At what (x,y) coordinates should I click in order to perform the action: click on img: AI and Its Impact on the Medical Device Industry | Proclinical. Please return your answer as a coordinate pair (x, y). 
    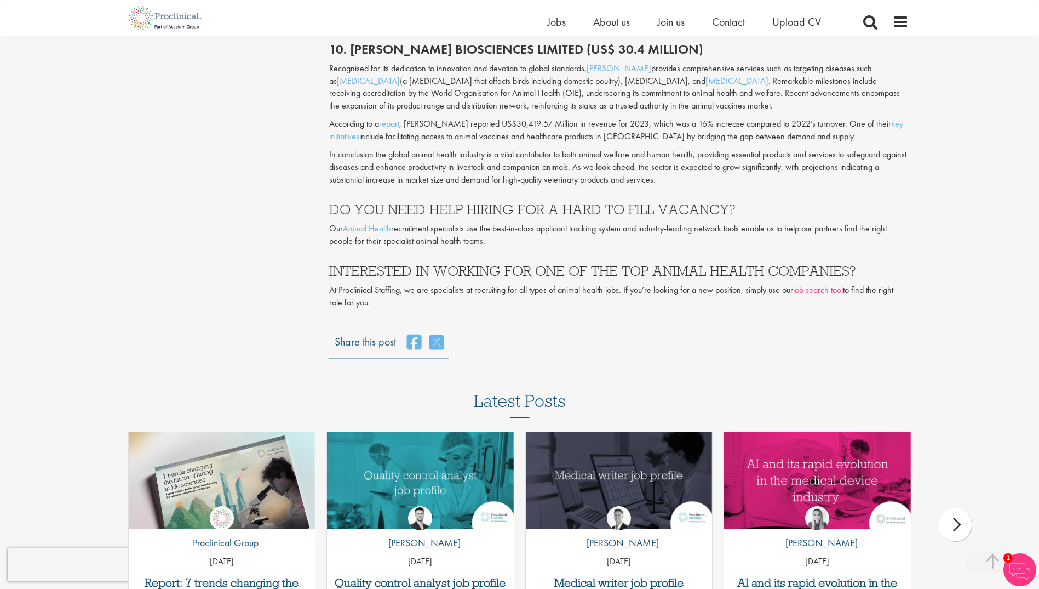
    Looking at the image, I should click on (818, 480).